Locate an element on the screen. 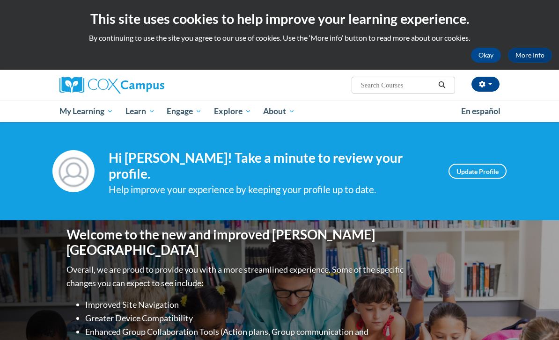 This screenshot has width=559, height=340. a: Learn is located at coordinates (140, 111).